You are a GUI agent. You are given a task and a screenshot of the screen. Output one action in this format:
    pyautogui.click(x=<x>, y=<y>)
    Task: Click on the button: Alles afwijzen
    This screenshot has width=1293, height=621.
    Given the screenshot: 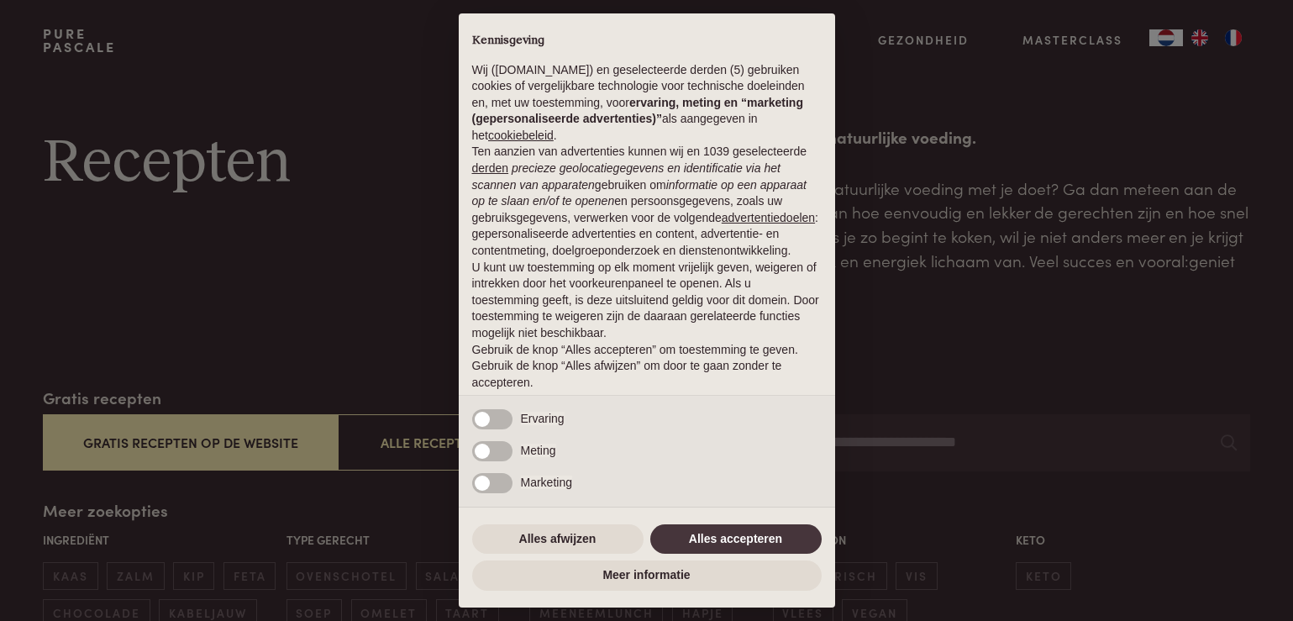 What is the action you would take?
    pyautogui.click(x=558, y=539)
    